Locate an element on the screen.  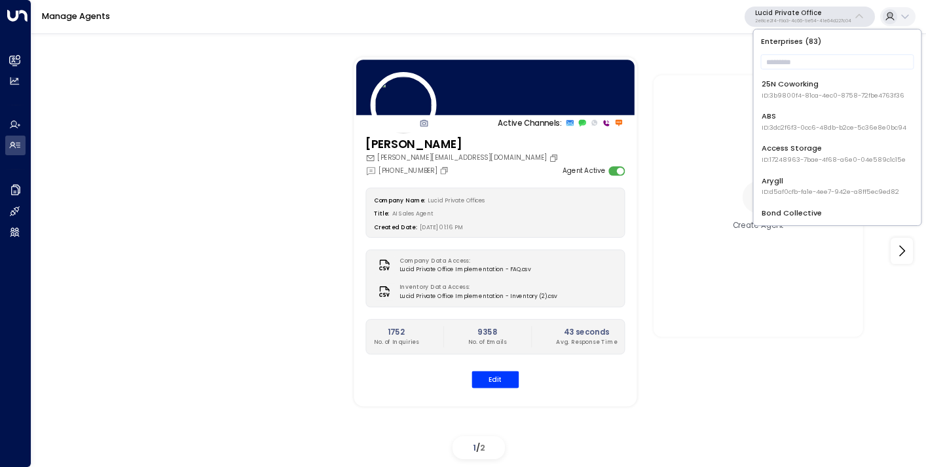
span: ID: 17248963-7bae-4f68-a6e0-04e589c1c15e is located at coordinates (834, 160).